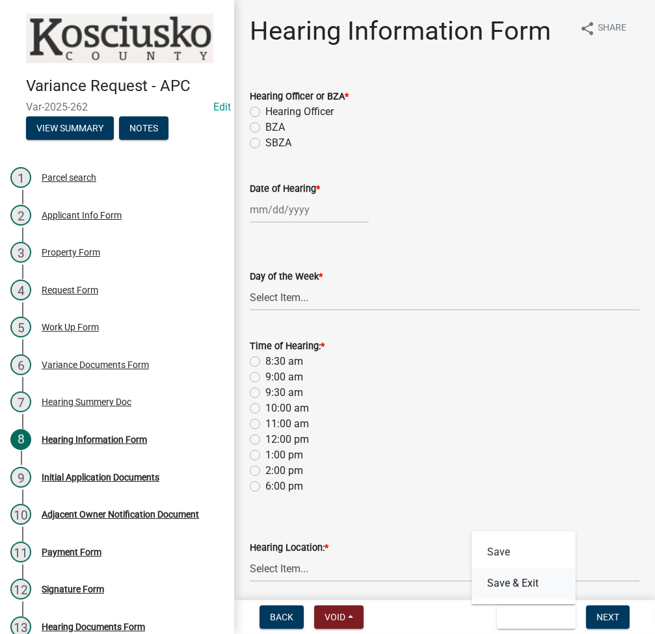 This screenshot has height=634, width=655. I want to click on label: BZA, so click(275, 127).